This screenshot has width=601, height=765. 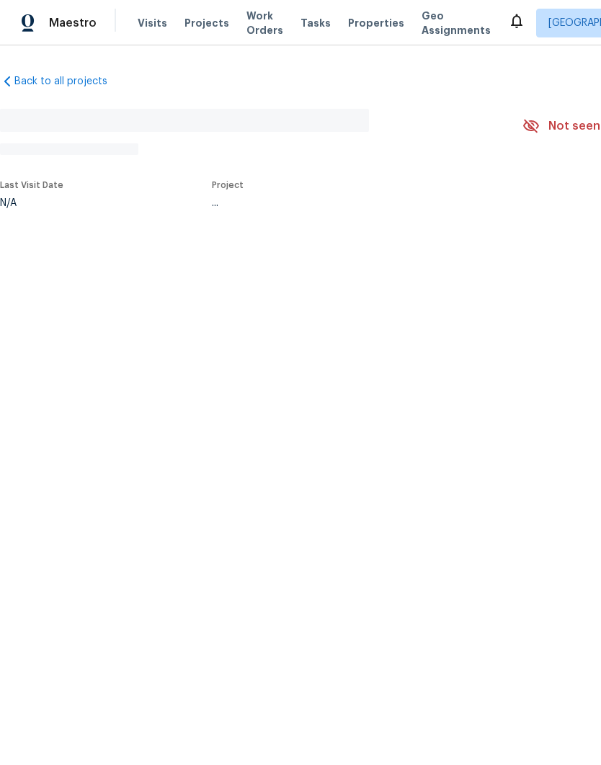 I want to click on span: Maestro, so click(x=73, y=23).